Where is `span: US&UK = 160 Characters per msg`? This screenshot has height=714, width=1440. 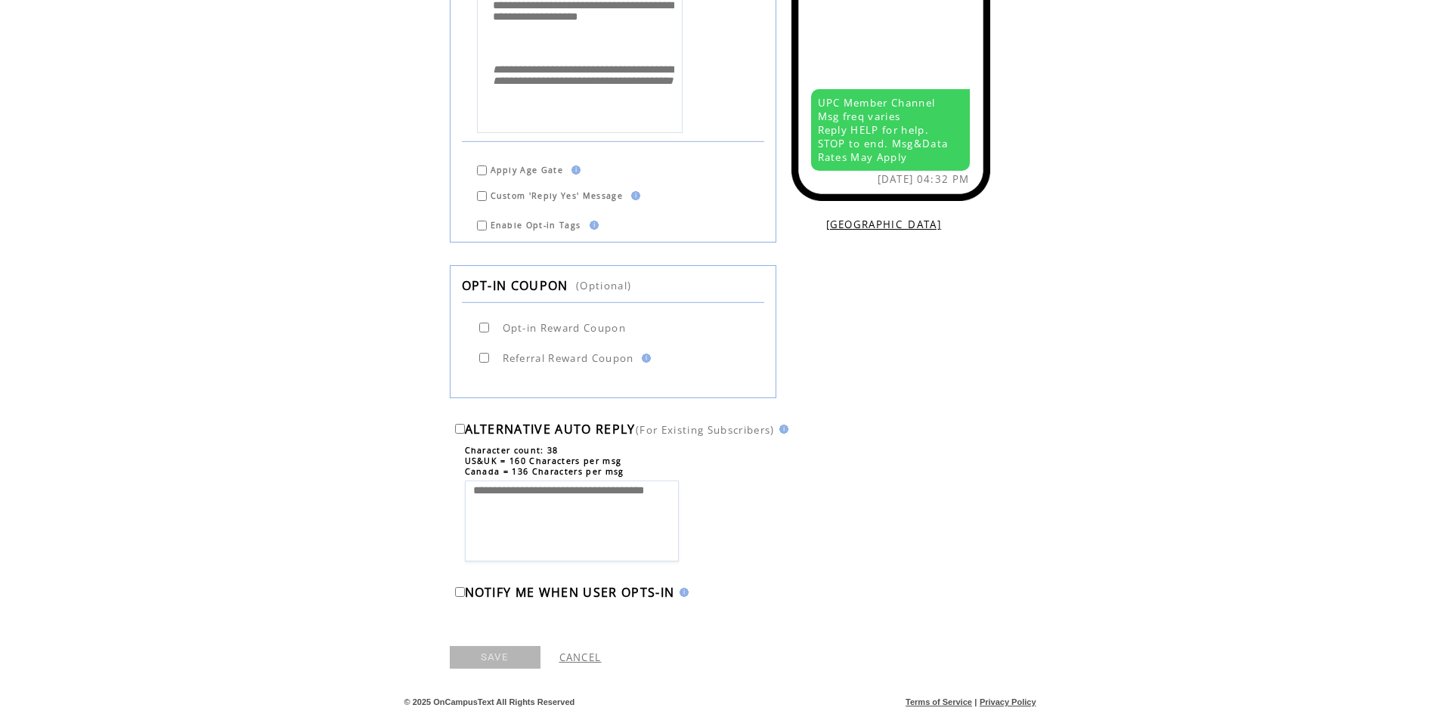 span: US&UK = 160 Characters per msg is located at coordinates (543, 461).